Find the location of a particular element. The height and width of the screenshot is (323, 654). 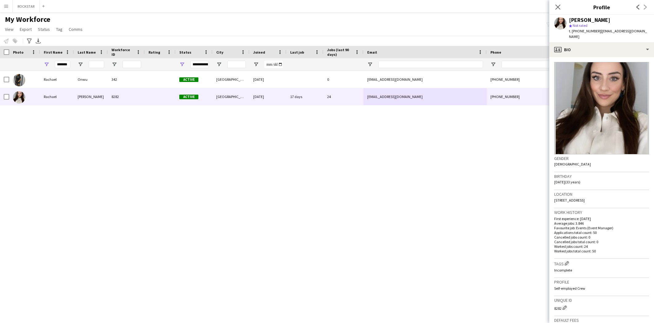

p: Favourite job: Events (Event Manager) is located at coordinates (601, 228).